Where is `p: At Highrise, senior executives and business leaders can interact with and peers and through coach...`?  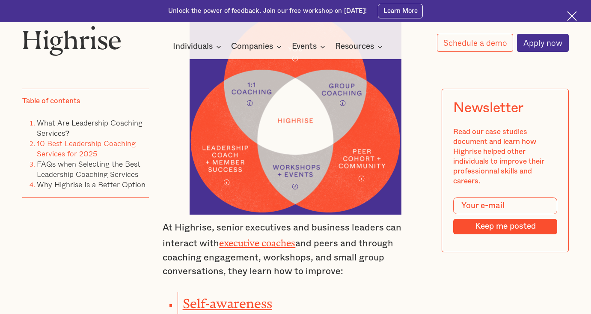 p: At Highrise, senior executives and business leaders can interact with and peers and through coach... is located at coordinates (295, 250).